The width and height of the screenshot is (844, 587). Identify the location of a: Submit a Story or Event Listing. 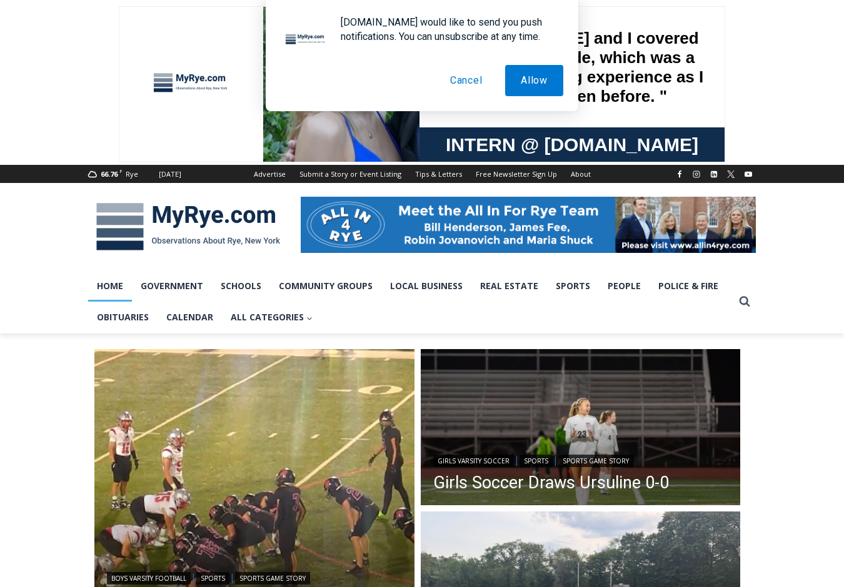
(350, 174).